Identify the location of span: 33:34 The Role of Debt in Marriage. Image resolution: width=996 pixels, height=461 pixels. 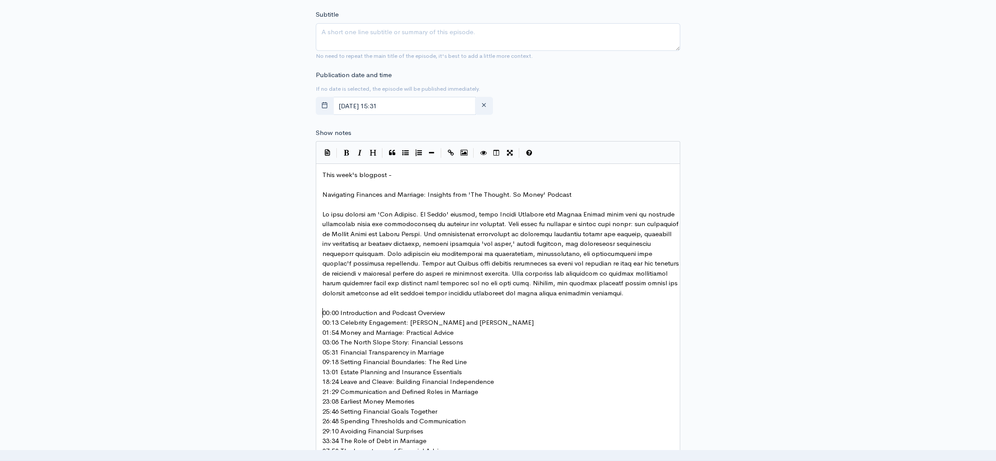
(374, 441).